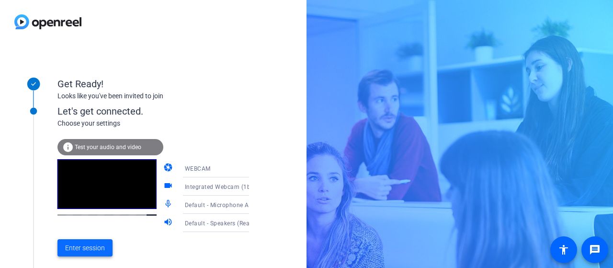  Describe the element at coordinates (169, 186) in the screenshot. I see `mat-icon: videocam` at that location.